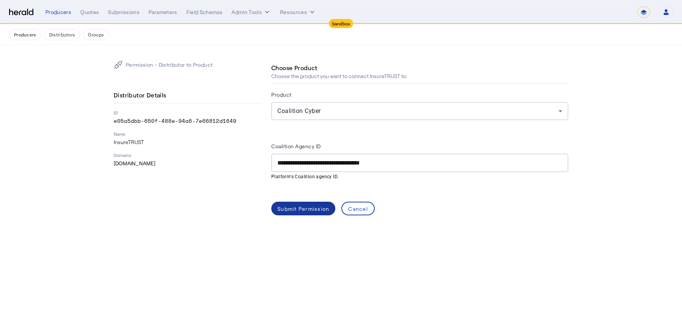 Image resolution: width=682 pixels, height=334 pixels. What do you see at coordinates (341, 23) in the screenshot?
I see `div: Sandbox` at bounding box center [341, 23].